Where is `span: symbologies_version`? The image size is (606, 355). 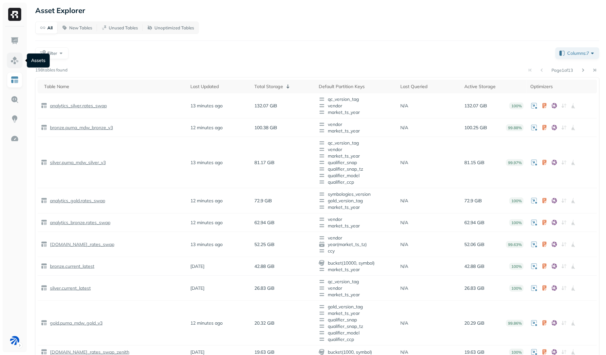
span: symbologies_version is located at coordinates (356, 194).